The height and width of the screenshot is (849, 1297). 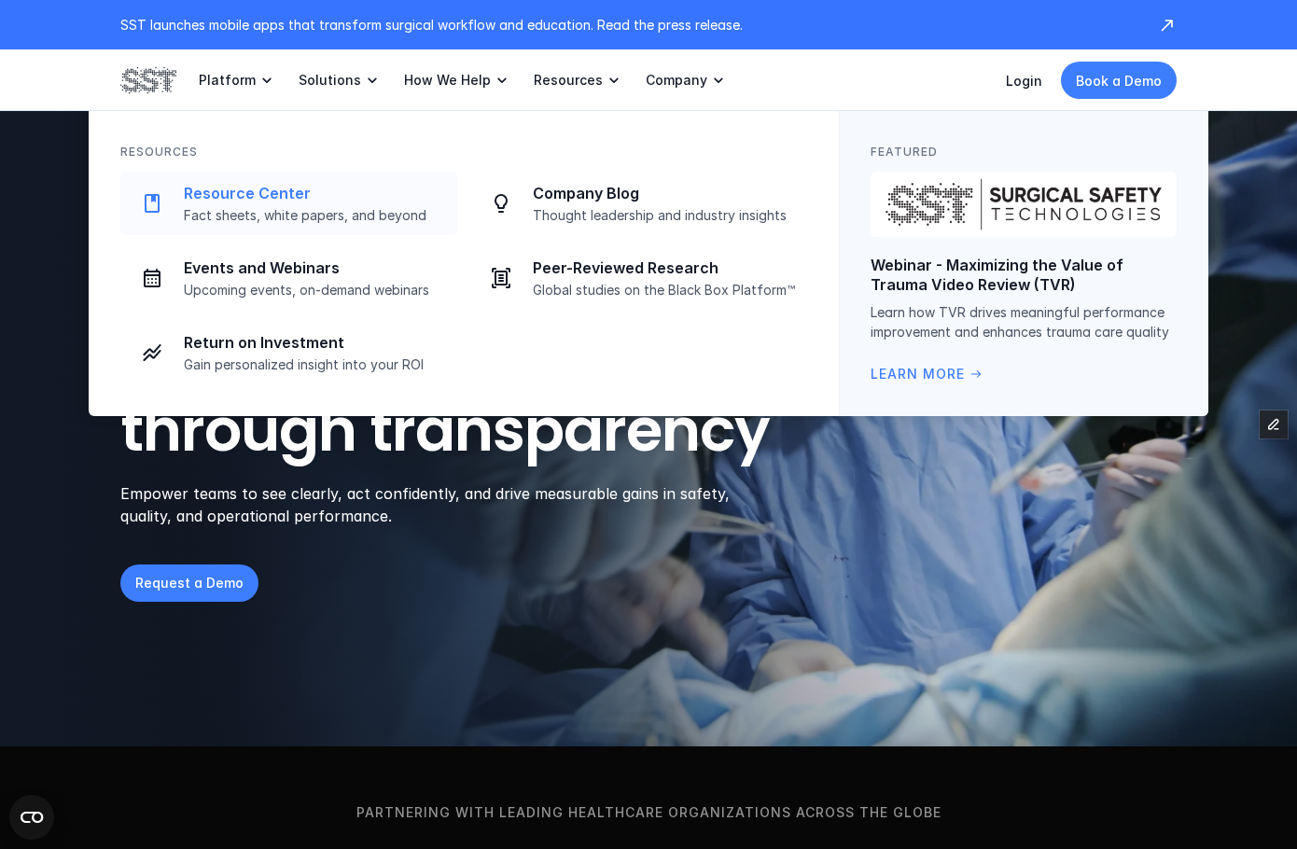 I want to click on button: Open CMP widget, so click(x=32, y=817).